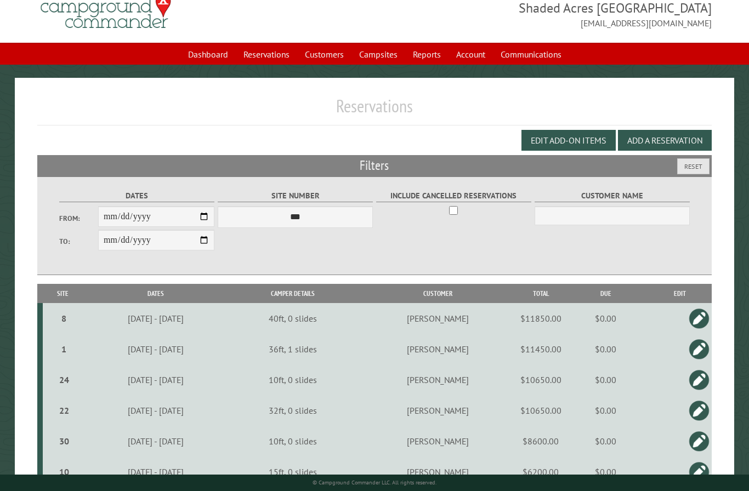 The width and height of the screenshot is (749, 491). I want to click on th: Camper Details, so click(293, 293).